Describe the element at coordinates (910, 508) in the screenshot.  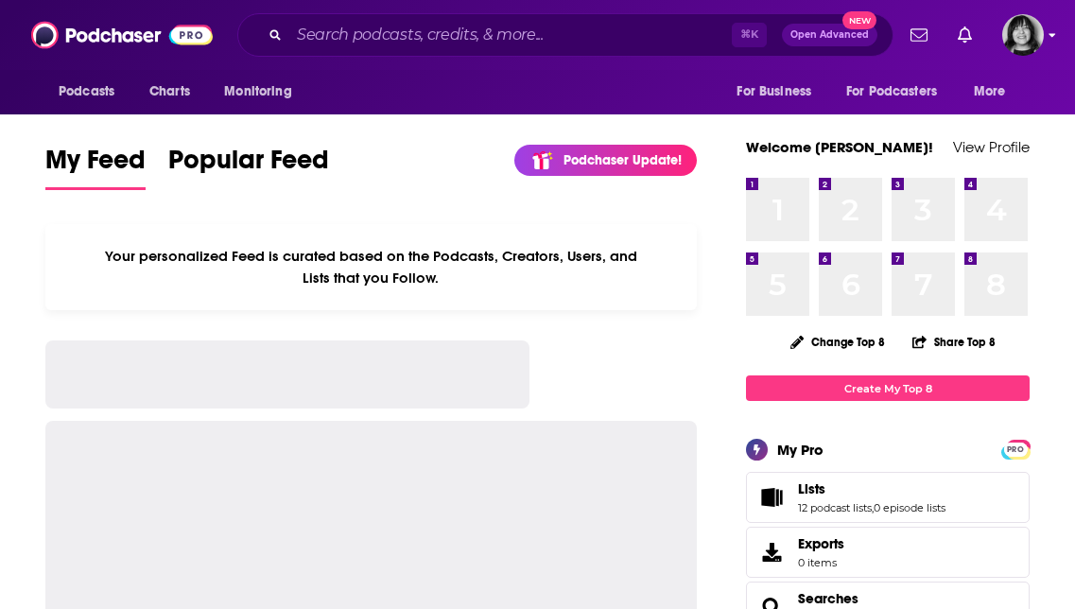
I see `a: 0 episode lists` at that location.